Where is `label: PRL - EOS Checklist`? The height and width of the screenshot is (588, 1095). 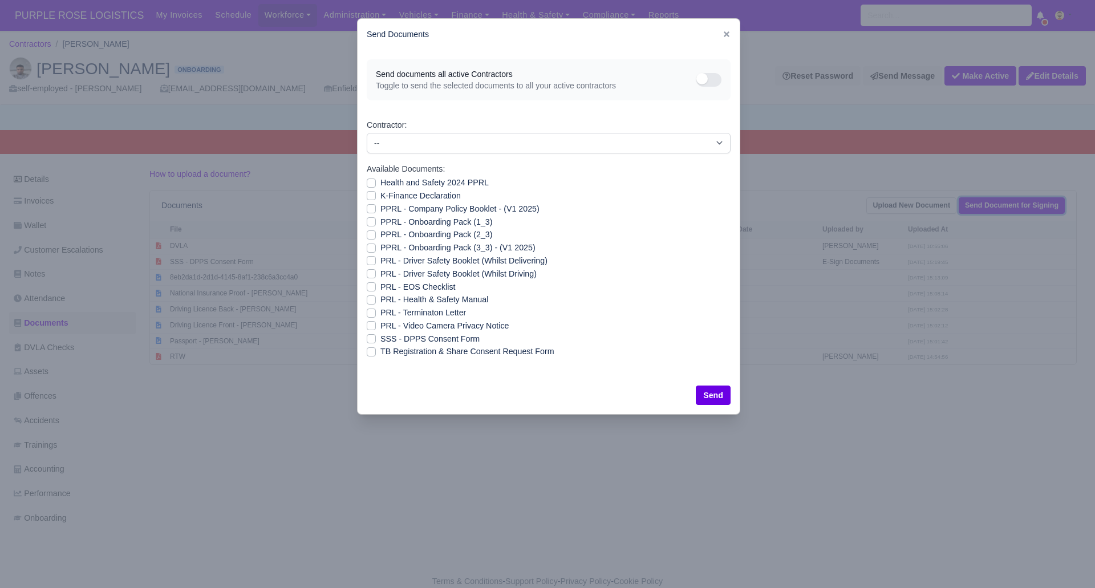
label: PRL - EOS Checklist is located at coordinates (418, 287).